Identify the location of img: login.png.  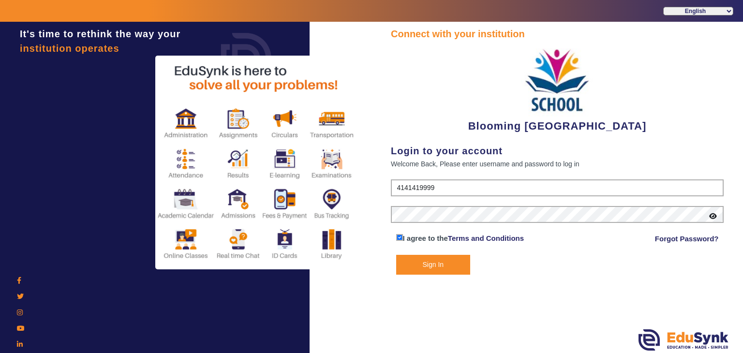
(246, 58).